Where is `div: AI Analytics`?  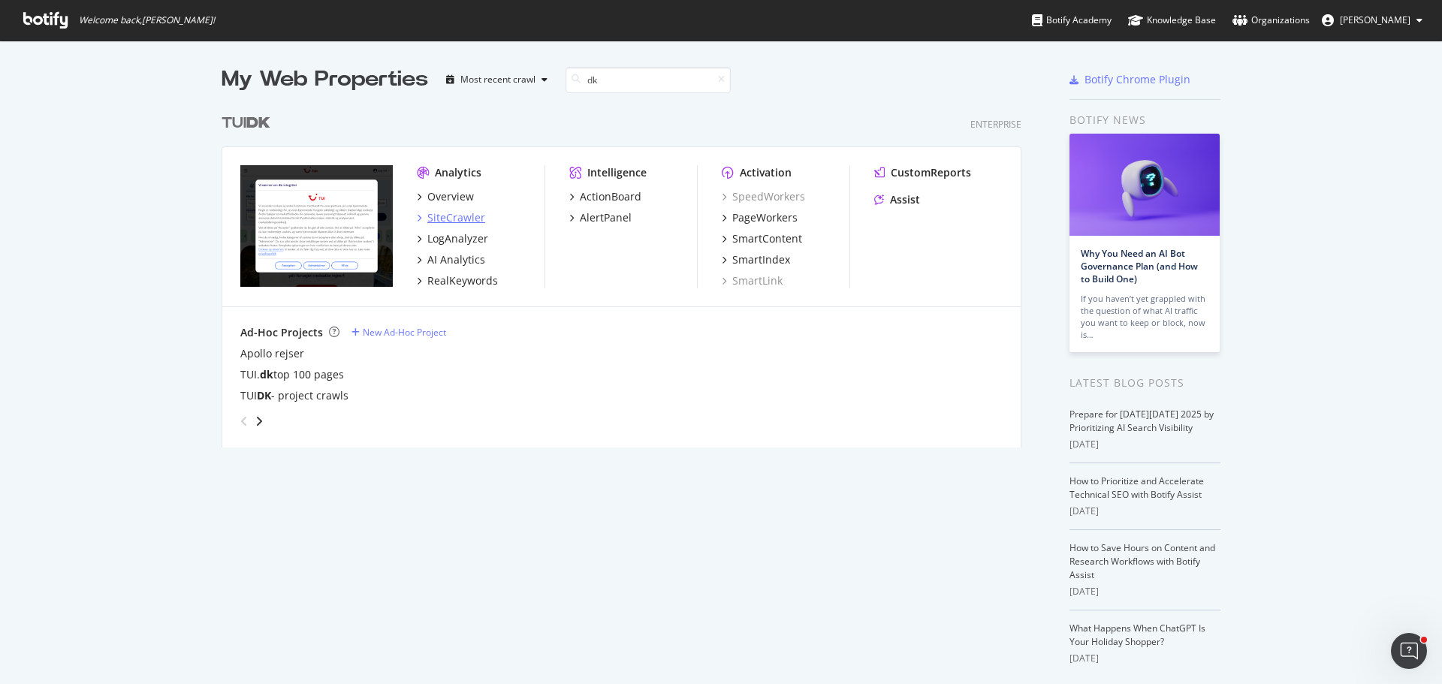
div: AI Analytics is located at coordinates (456, 260).